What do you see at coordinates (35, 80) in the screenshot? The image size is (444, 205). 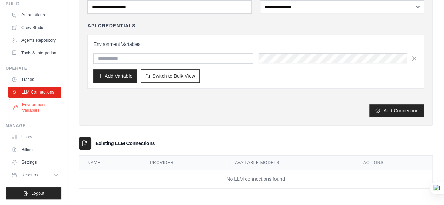 I see `a: Traces` at bounding box center [35, 80].